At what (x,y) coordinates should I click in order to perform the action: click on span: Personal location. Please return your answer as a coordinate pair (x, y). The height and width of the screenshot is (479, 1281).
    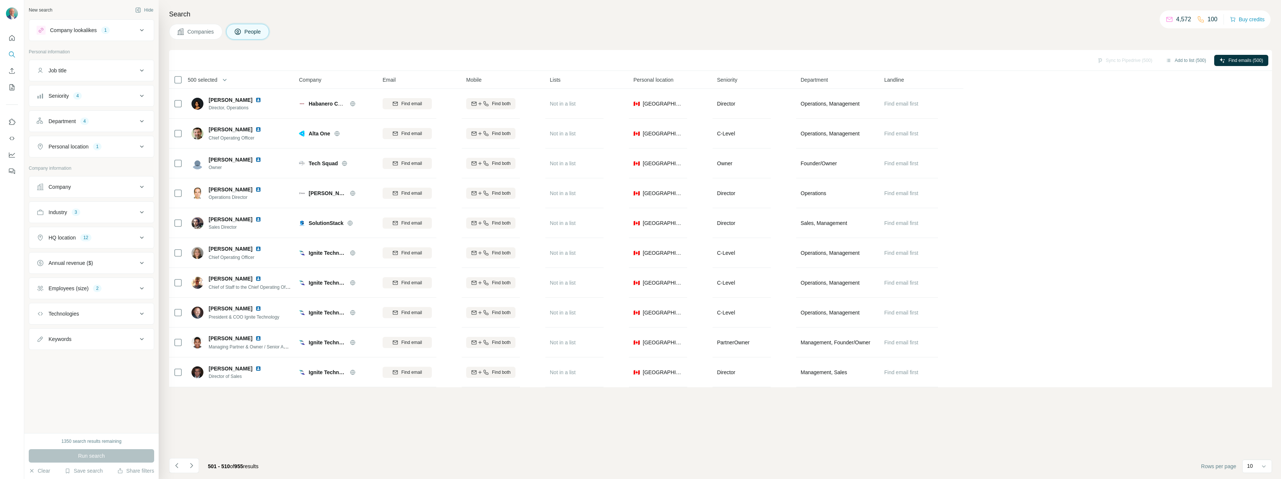
    Looking at the image, I should click on (653, 80).